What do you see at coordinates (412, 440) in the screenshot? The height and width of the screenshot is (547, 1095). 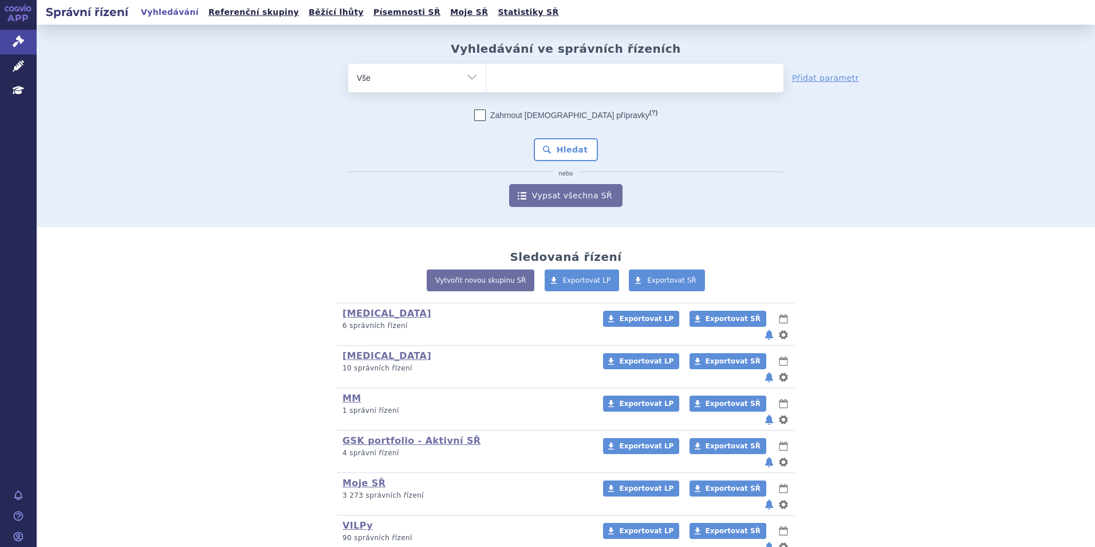 I see `a: GSK portfolio - Aktivní SŘ` at bounding box center [412, 440].